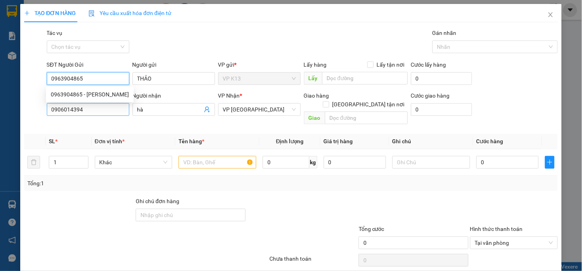 This screenshot has width=582, height=271. I want to click on div: Chưa thanh toán, so click(313, 261).